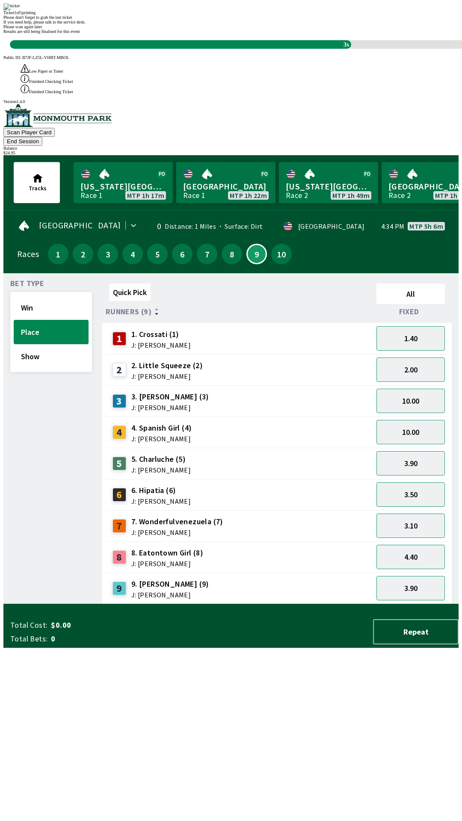 Image resolution: width=462 pixels, height=821 pixels. What do you see at coordinates (239, 226) in the screenshot?
I see `span: Surface: Dirt` at bounding box center [239, 226].